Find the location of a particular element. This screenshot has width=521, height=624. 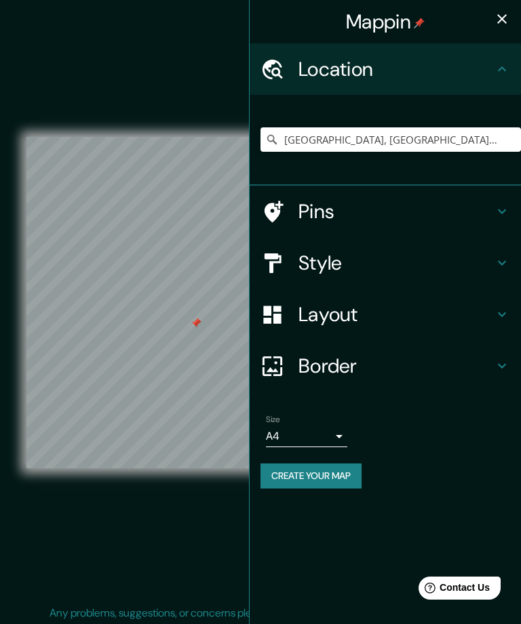

p: Any problems, suggestions, or concerns please email . is located at coordinates (258, 614).